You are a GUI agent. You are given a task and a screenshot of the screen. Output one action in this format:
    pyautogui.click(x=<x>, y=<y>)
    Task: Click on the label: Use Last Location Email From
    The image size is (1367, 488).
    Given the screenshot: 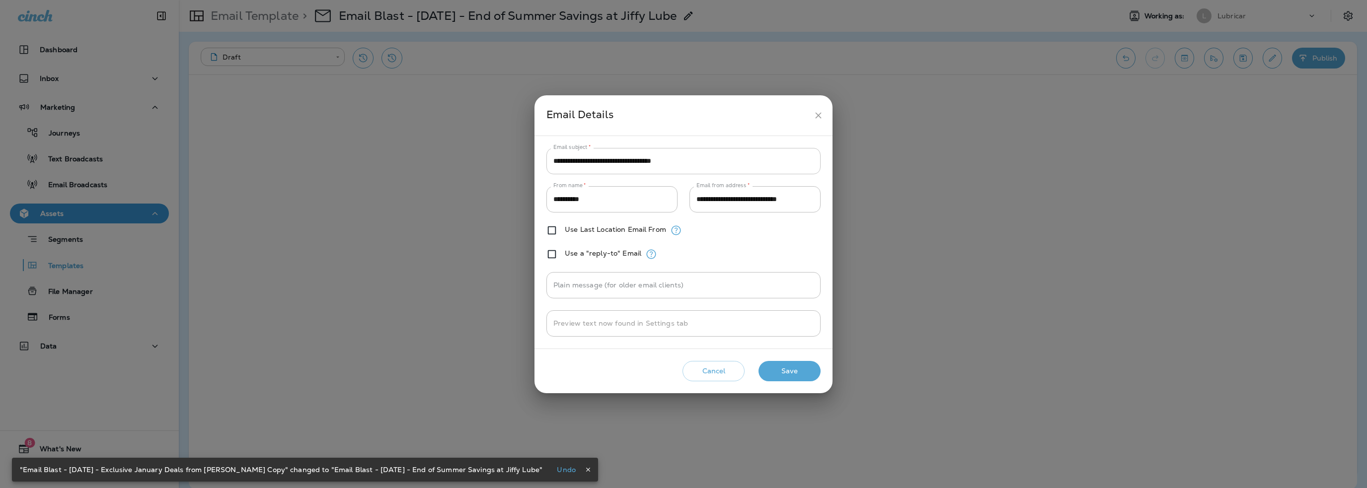 What is the action you would take?
    pyautogui.click(x=616, y=230)
    